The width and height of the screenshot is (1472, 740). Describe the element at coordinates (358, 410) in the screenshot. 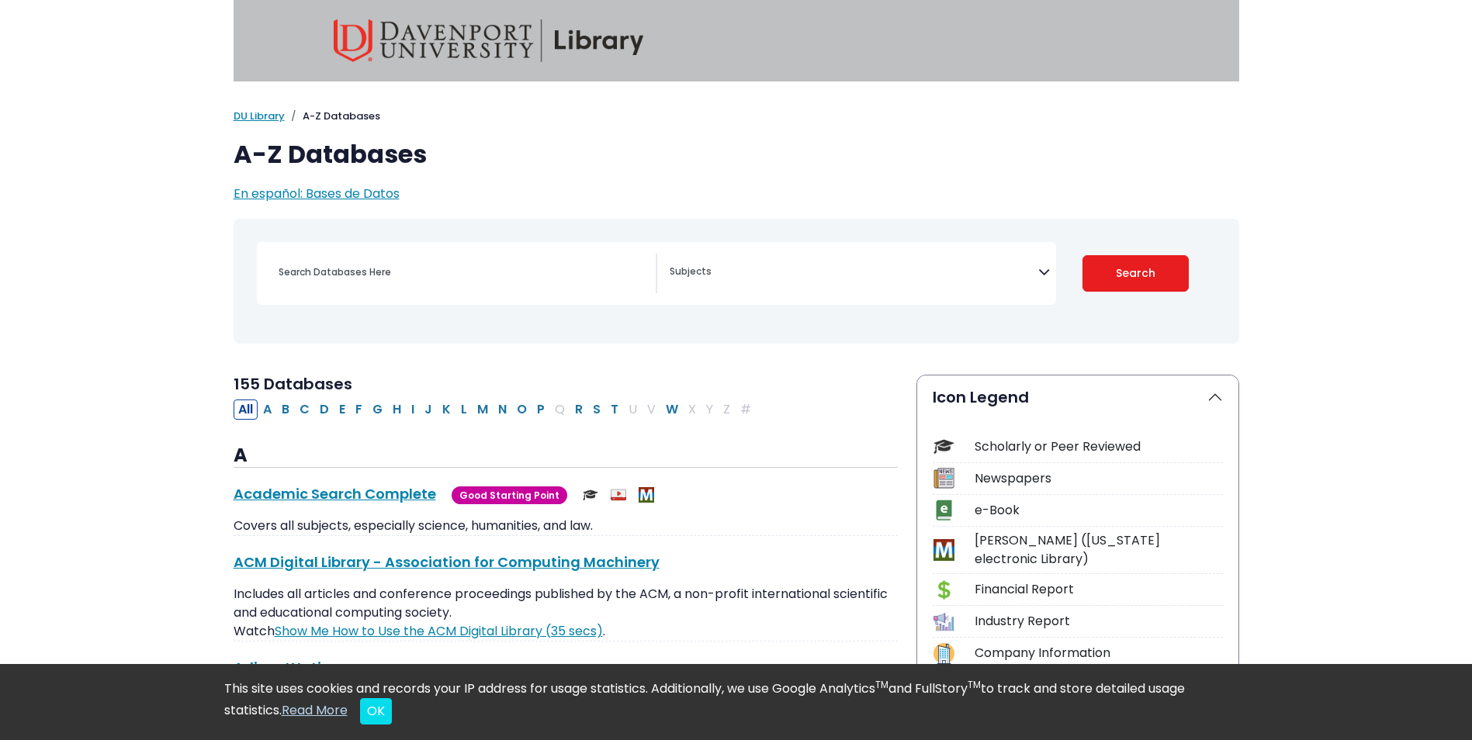

I see `button: Filter Results F` at that location.